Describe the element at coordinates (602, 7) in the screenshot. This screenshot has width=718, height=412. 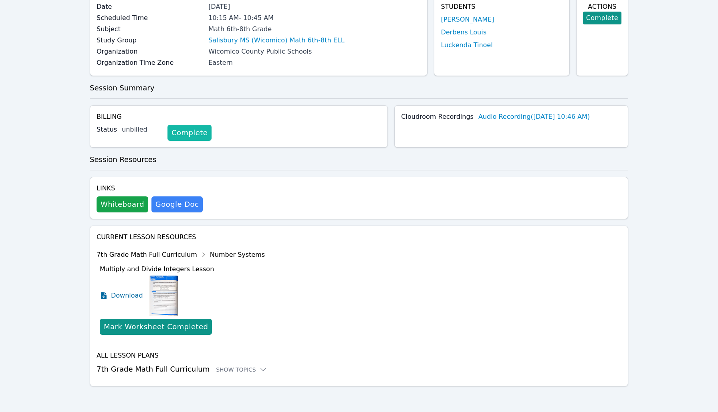
I see `h4: Actions` at that location.